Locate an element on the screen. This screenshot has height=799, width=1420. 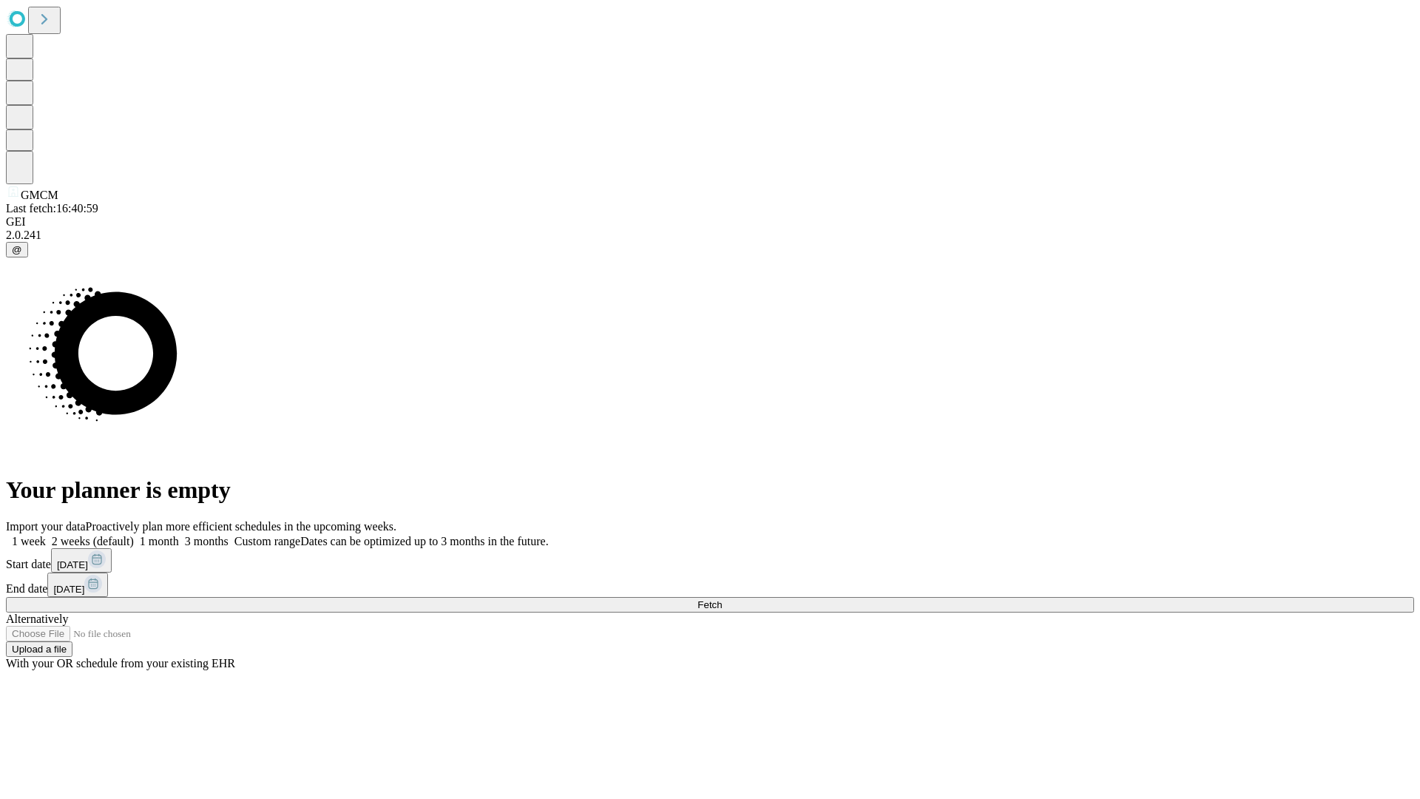
span: GMCM is located at coordinates (39, 195).